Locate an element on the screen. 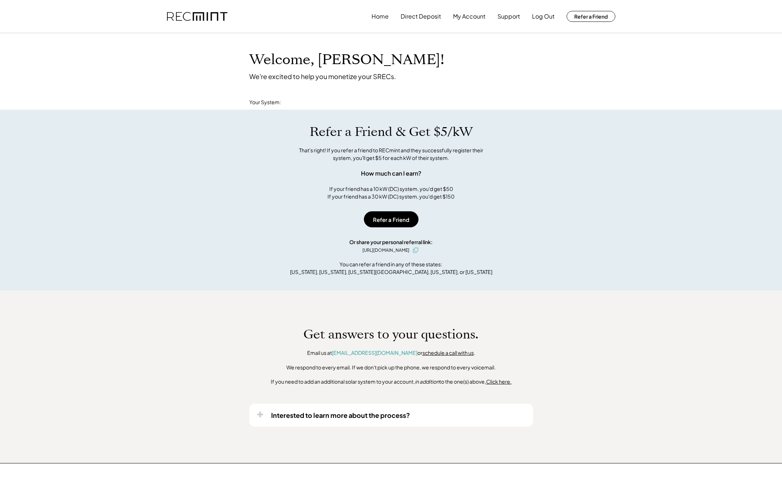 Image resolution: width=782 pixels, height=478 pixels. div: Or share your personal referral link: is located at coordinates (391, 242).